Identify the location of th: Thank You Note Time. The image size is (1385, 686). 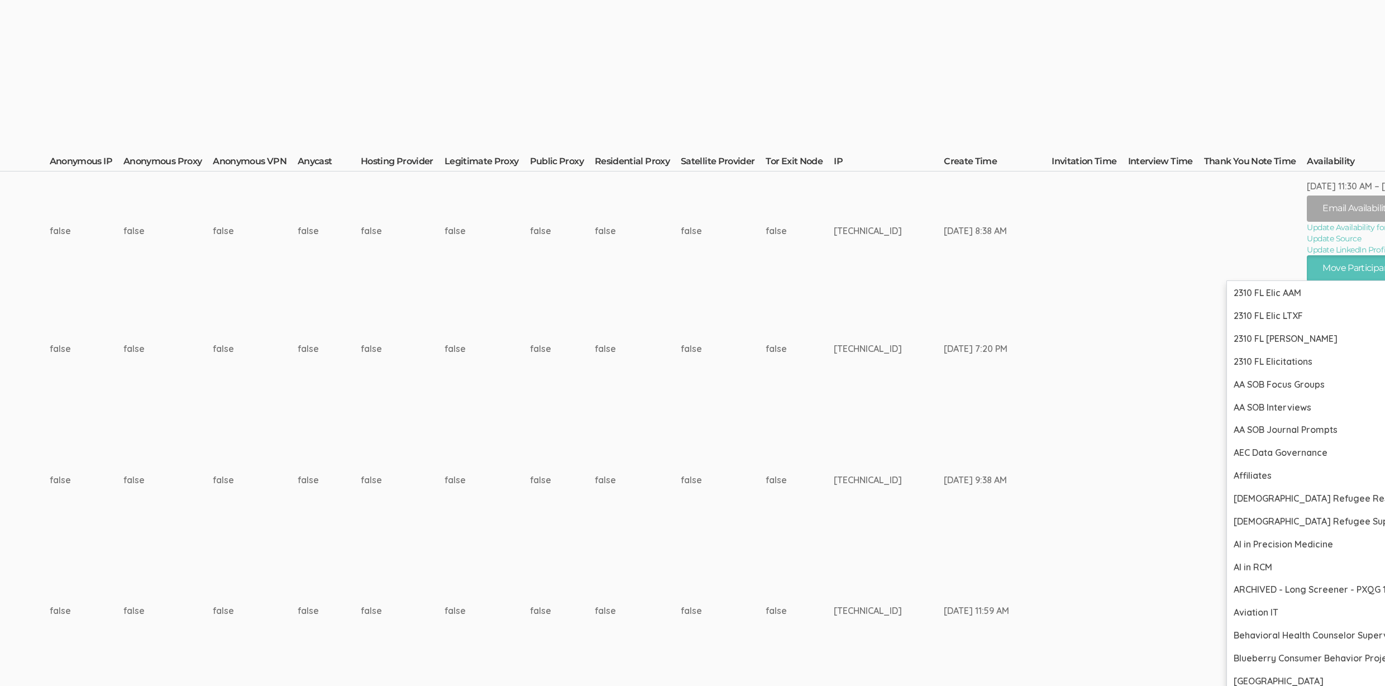
(1255, 163).